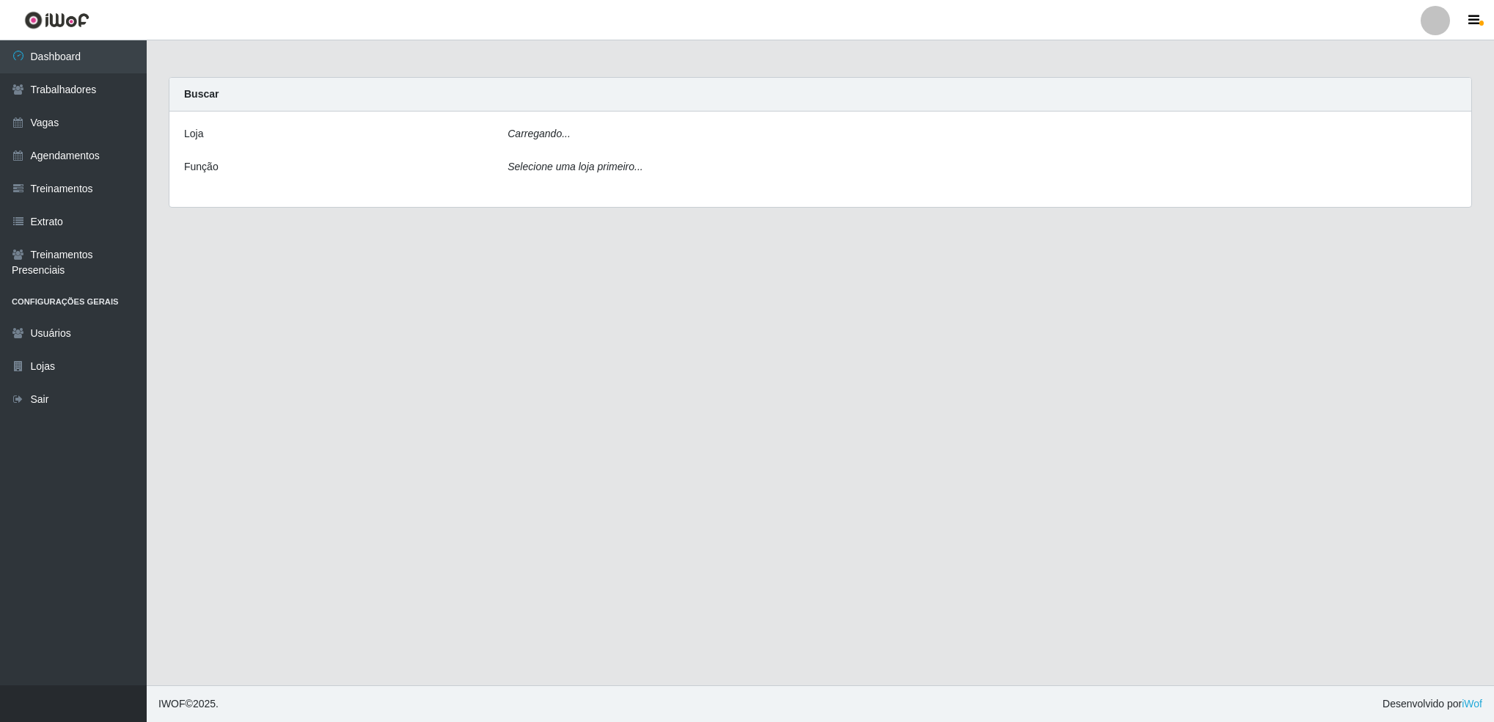 This screenshot has width=1494, height=722. I want to click on span: Desenvolvido por, so click(1433, 703).